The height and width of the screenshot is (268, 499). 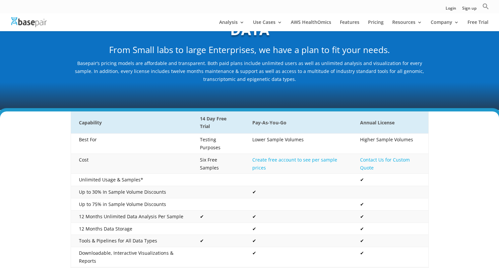 I want to click on a: Create free account to see per sample prices, so click(x=295, y=163).